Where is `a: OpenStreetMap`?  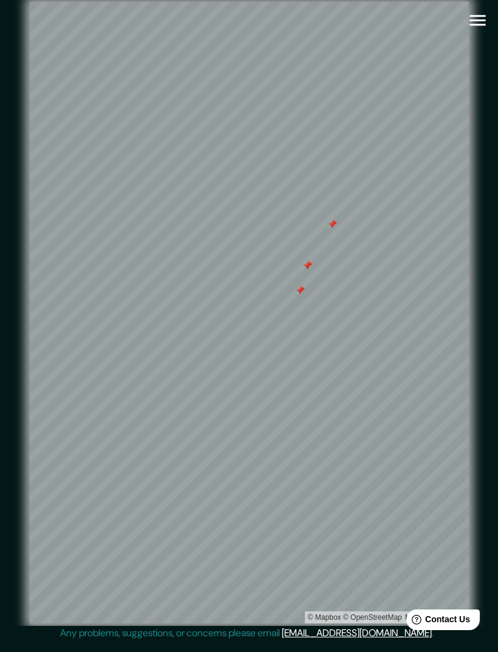 a: OpenStreetMap is located at coordinates (372, 617).